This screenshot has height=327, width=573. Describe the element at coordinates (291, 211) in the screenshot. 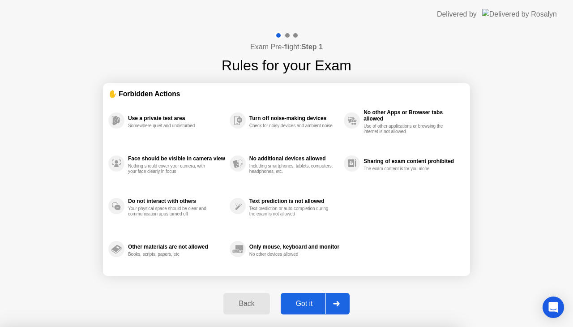

I see `div: Text prediction or auto-completion during the exam is not allowed` at that location.